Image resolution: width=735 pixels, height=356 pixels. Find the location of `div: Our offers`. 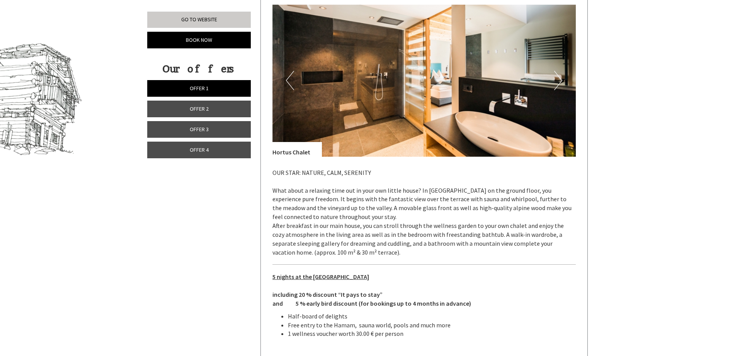

div: Our offers is located at coordinates (198, 69).